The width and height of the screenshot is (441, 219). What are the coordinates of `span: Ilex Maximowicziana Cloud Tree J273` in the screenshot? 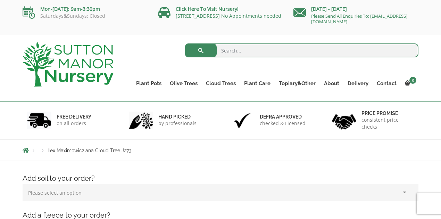 It's located at (89, 151).